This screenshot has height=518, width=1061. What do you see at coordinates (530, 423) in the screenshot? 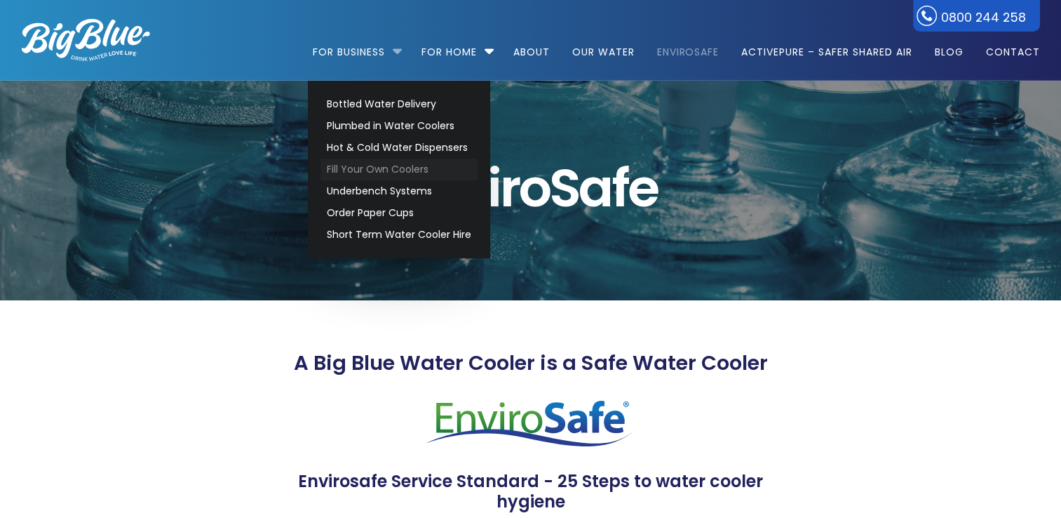
I see `img: EnviroSafe` at bounding box center [530, 423].